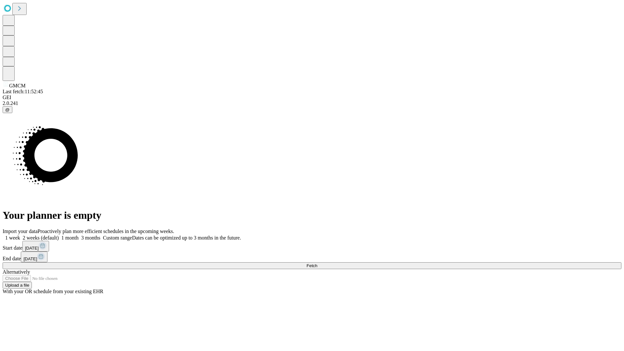  Describe the element at coordinates (312, 97) in the screenshot. I see `div: GEI` at that location.